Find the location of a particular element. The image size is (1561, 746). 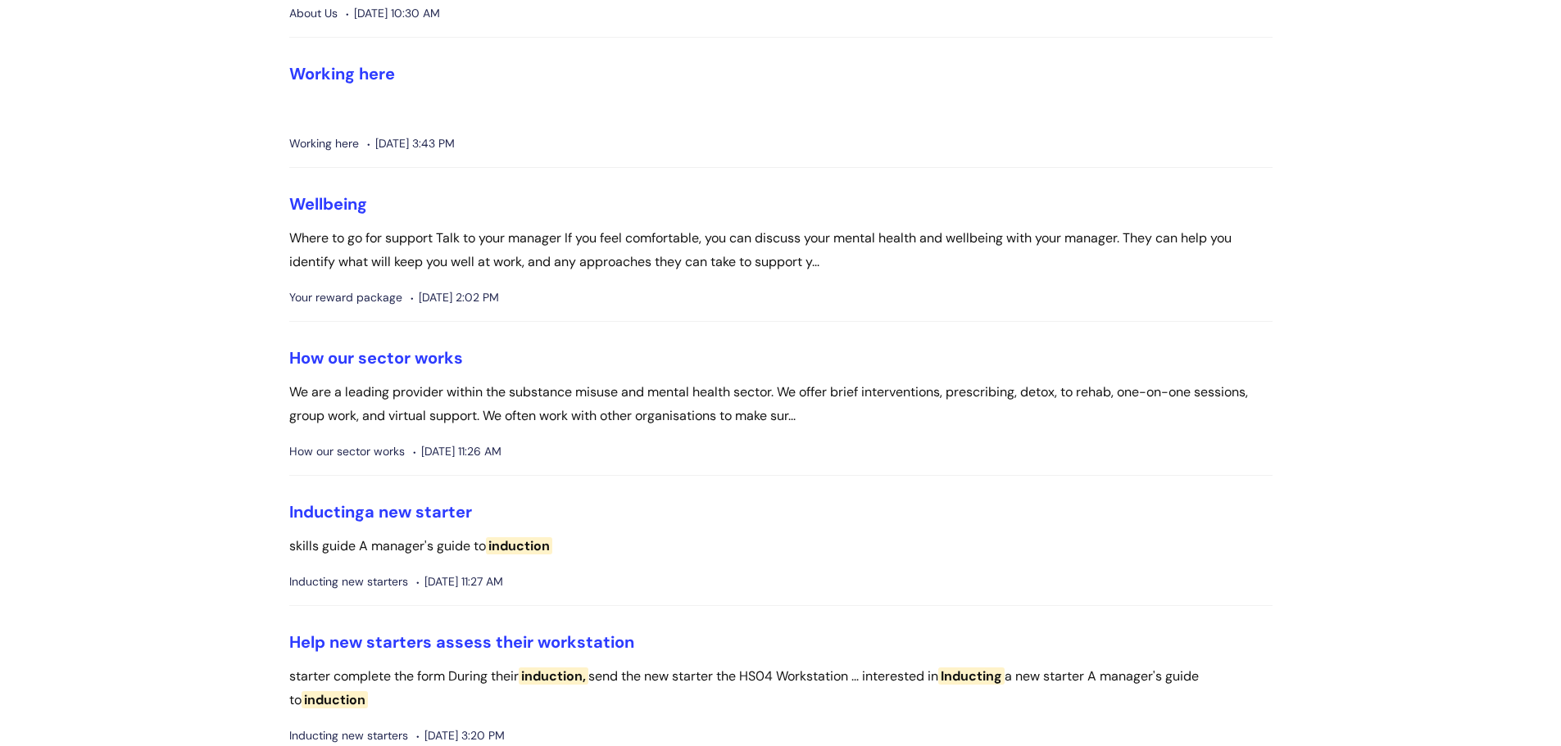

a: Help new starters assess their workstation is located at coordinates (461, 642).